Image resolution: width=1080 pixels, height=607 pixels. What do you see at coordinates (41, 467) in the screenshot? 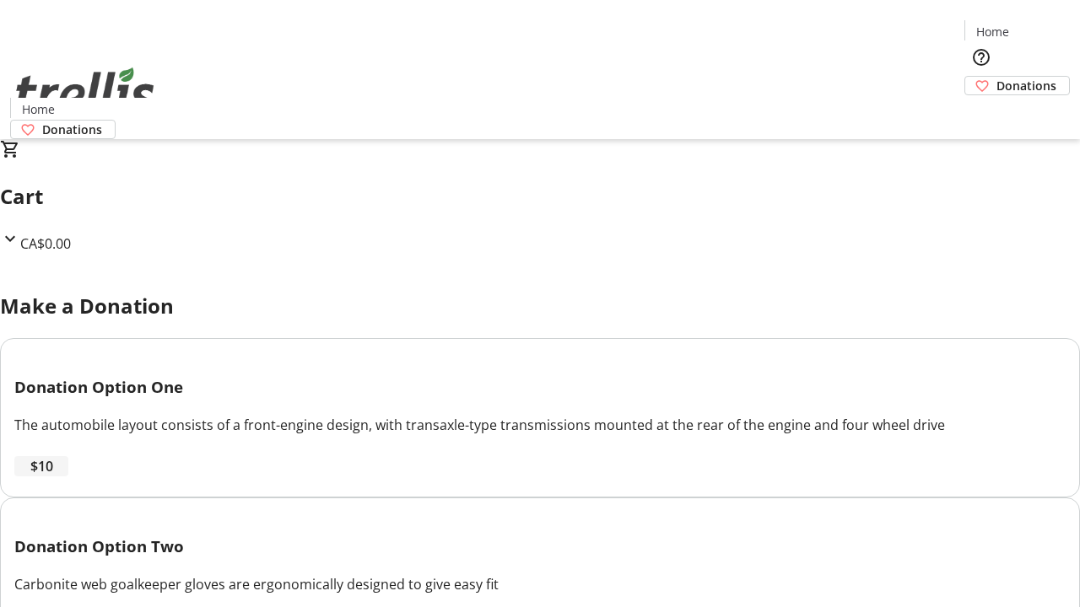
I see `span: $10` at bounding box center [41, 467].